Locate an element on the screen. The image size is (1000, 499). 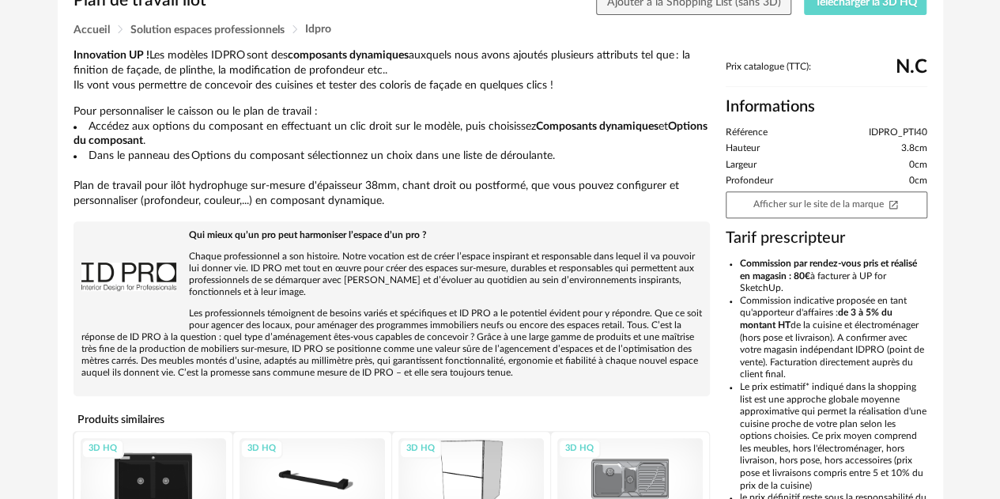
li: Dans le panneau des Options du composant sélectionnez un choix dans une liste de déroulante. is located at coordinates (391, 156).